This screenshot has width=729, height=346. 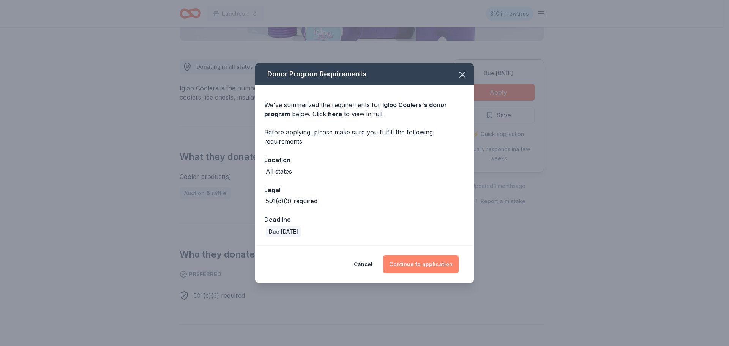 I want to click on div: All states, so click(x=279, y=171).